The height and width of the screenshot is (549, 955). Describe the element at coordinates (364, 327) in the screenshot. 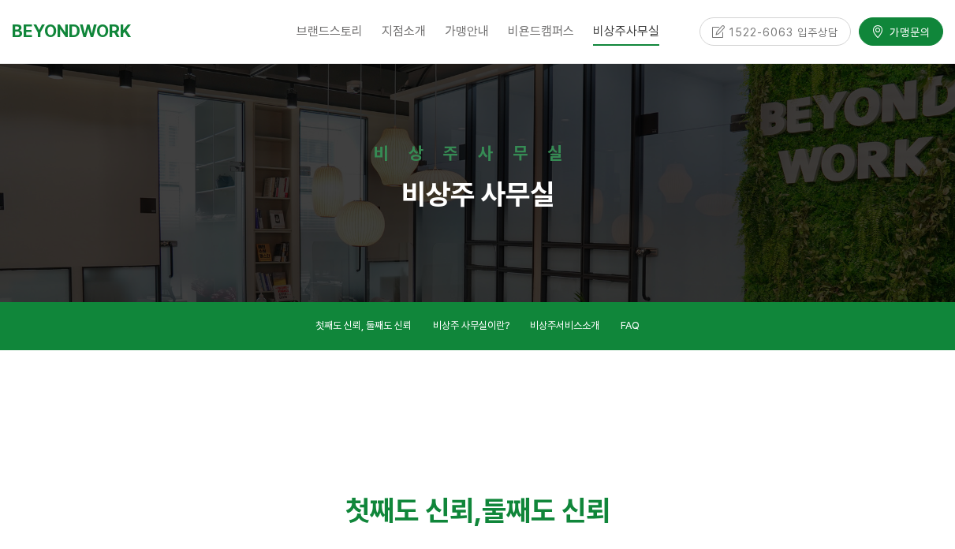

I see `a: 첫째도 신뢰, 둘째도 신뢰` at that location.